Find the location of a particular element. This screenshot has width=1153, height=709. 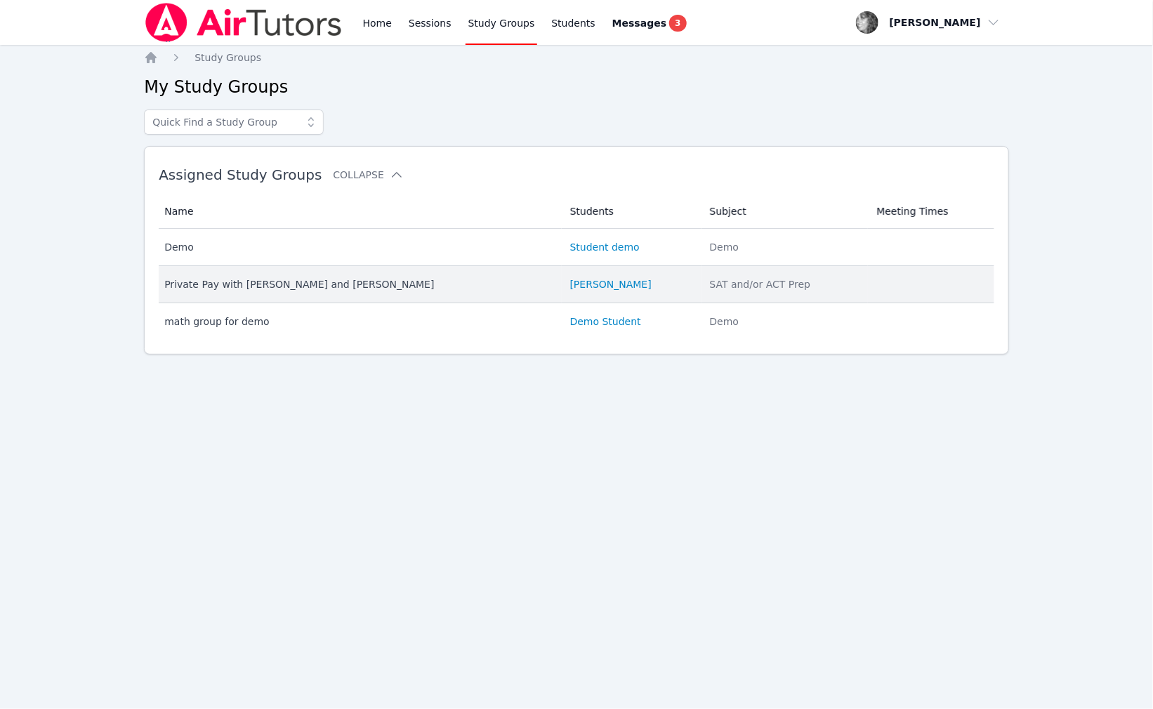

th: Students is located at coordinates (631, 211).